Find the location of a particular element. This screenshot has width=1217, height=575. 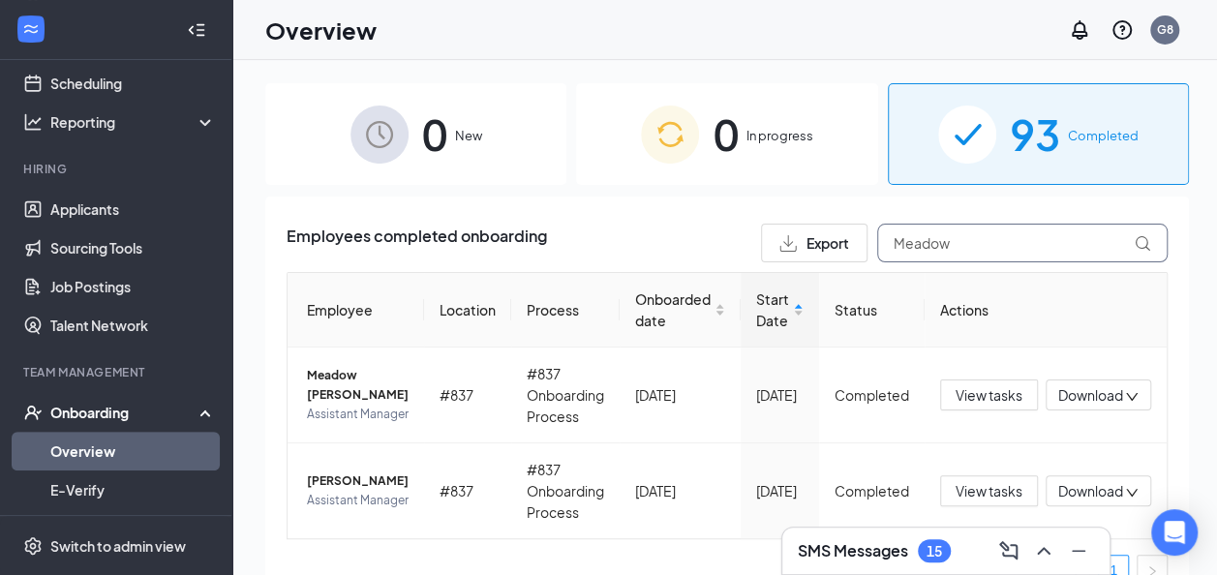

svg: UserCheck is located at coordinates (33, 413).